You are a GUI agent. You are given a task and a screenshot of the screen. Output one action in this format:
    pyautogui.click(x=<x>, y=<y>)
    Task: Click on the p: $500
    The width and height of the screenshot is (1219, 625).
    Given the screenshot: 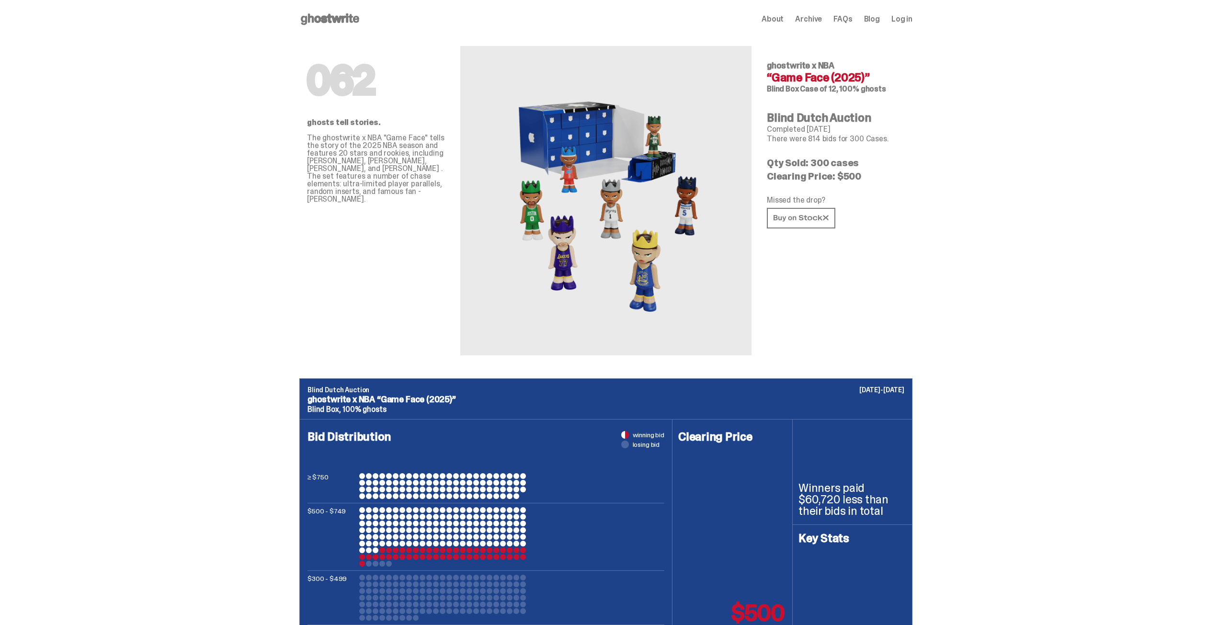 What is the action you would take?
    pyautogui.click(x=758, y=613)
    